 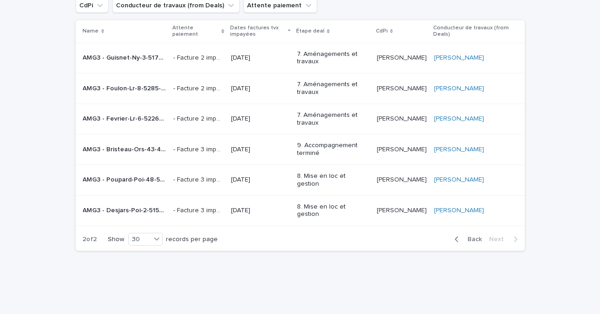 I want to click on p: CdPi, so click(x=382, y=31).